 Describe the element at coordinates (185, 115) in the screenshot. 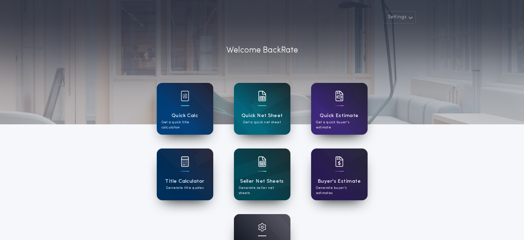

I see `h1: Quick Calc` at that location.